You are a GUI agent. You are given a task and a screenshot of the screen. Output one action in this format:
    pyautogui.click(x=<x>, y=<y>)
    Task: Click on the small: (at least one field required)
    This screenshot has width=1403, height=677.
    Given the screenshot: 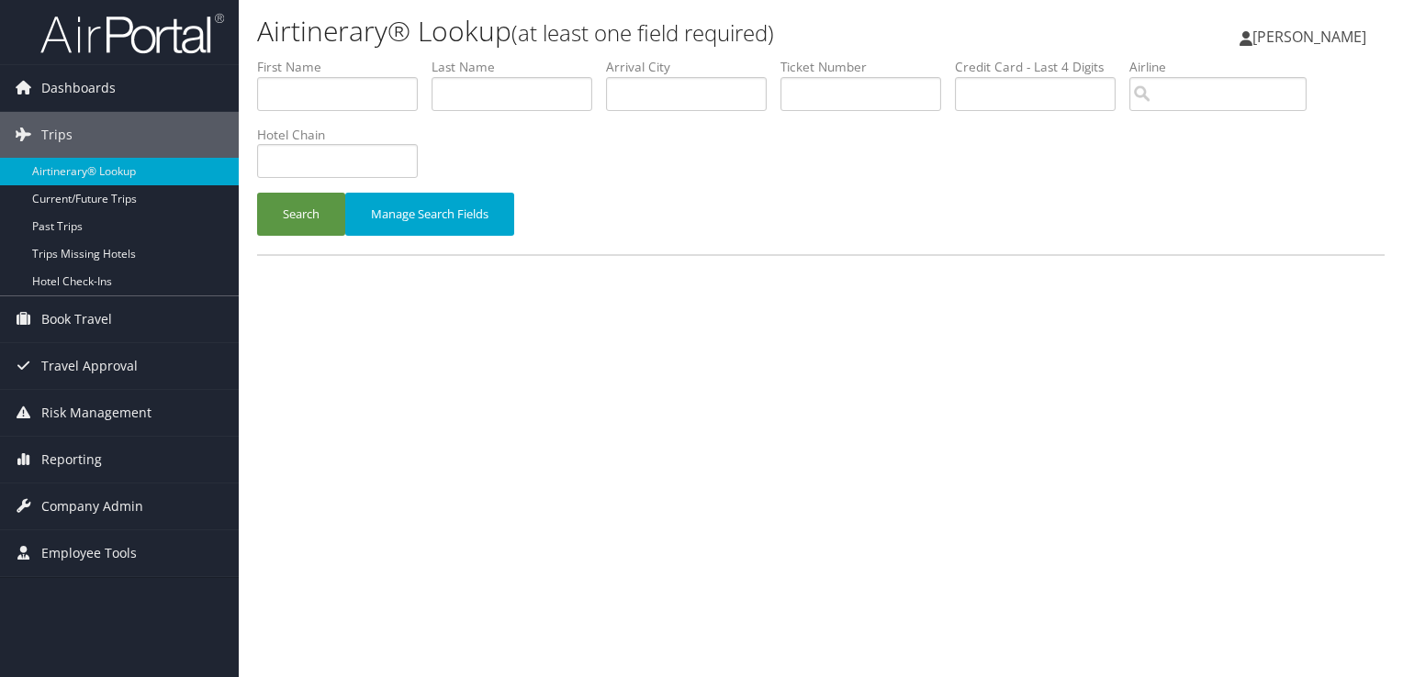 What is the action you would take?
    pyautogui.click(x=643, y=32)
    